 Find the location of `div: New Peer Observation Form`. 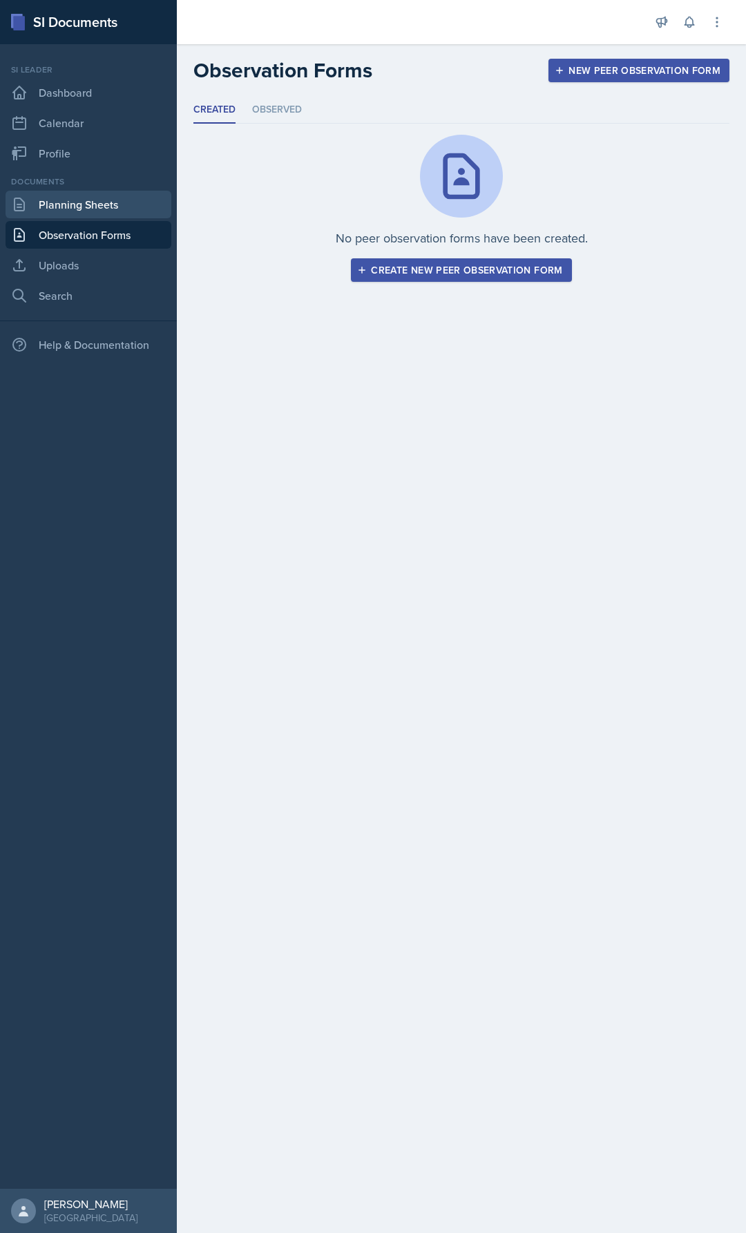

div: New Peer Observation Form is located at coordinates (639, 70).